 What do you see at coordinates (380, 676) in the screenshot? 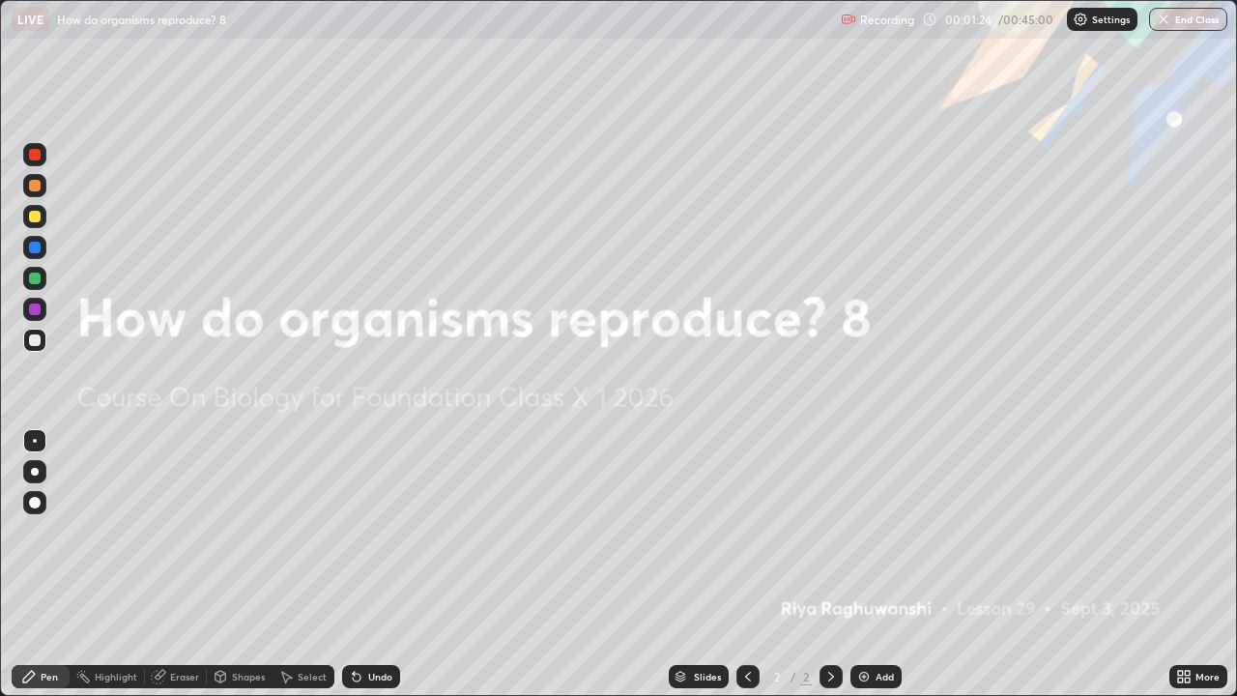
I see `div: Undo` at bounding box center [380, 676].